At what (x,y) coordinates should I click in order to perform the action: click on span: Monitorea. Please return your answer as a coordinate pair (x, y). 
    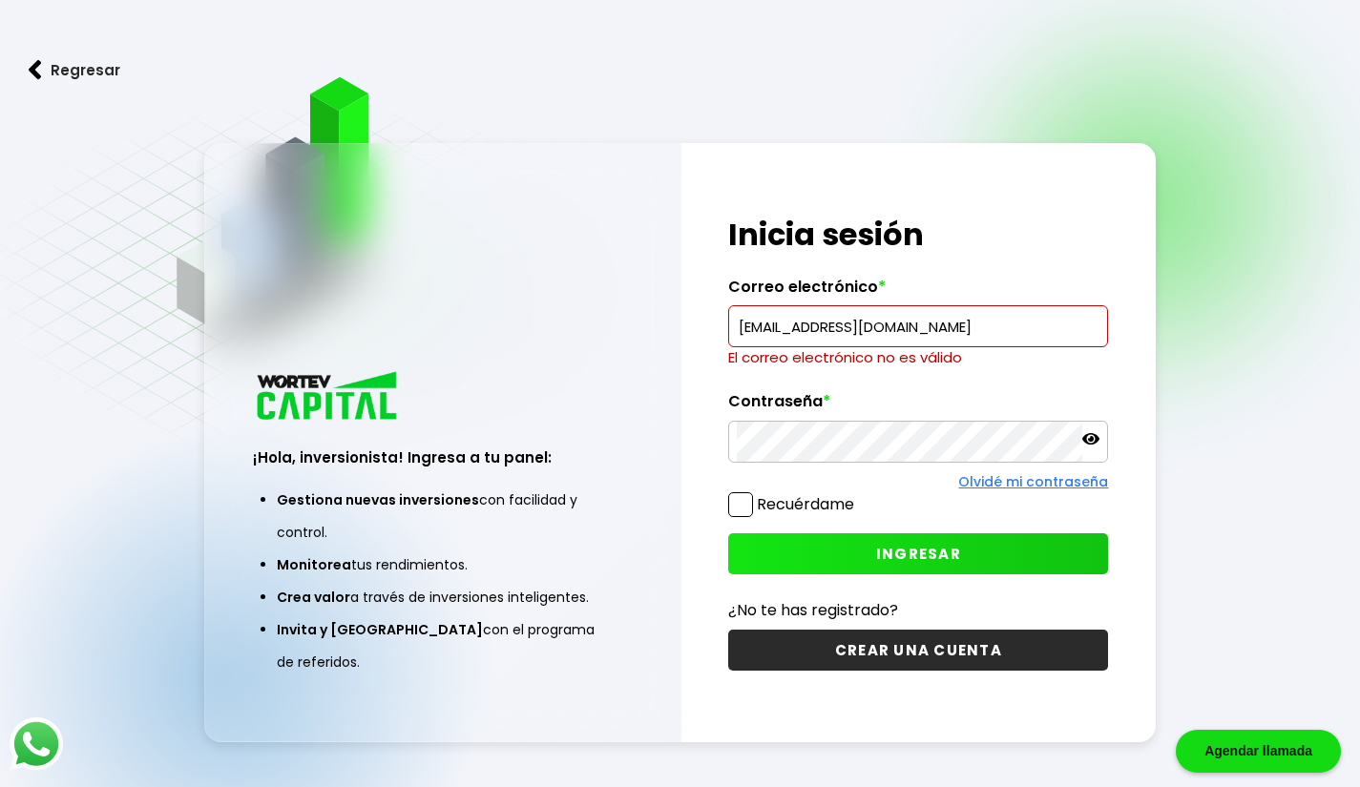
    Looking at the image, I should click on (314, 565).